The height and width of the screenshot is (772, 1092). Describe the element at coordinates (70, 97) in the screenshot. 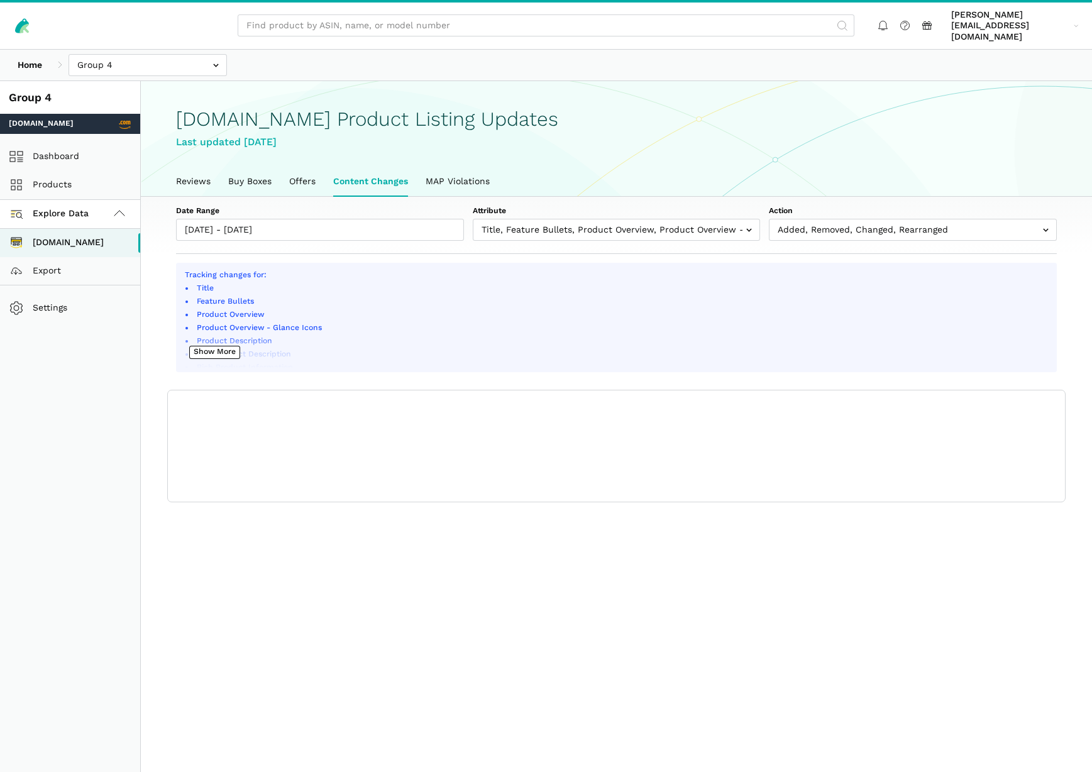

I see `div: Group 4` at that location.